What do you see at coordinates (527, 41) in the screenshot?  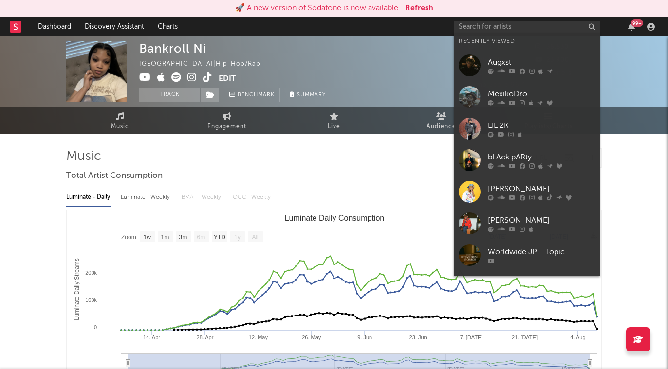 I see `div: Recently Viewed` at bounding box center [527, 41].